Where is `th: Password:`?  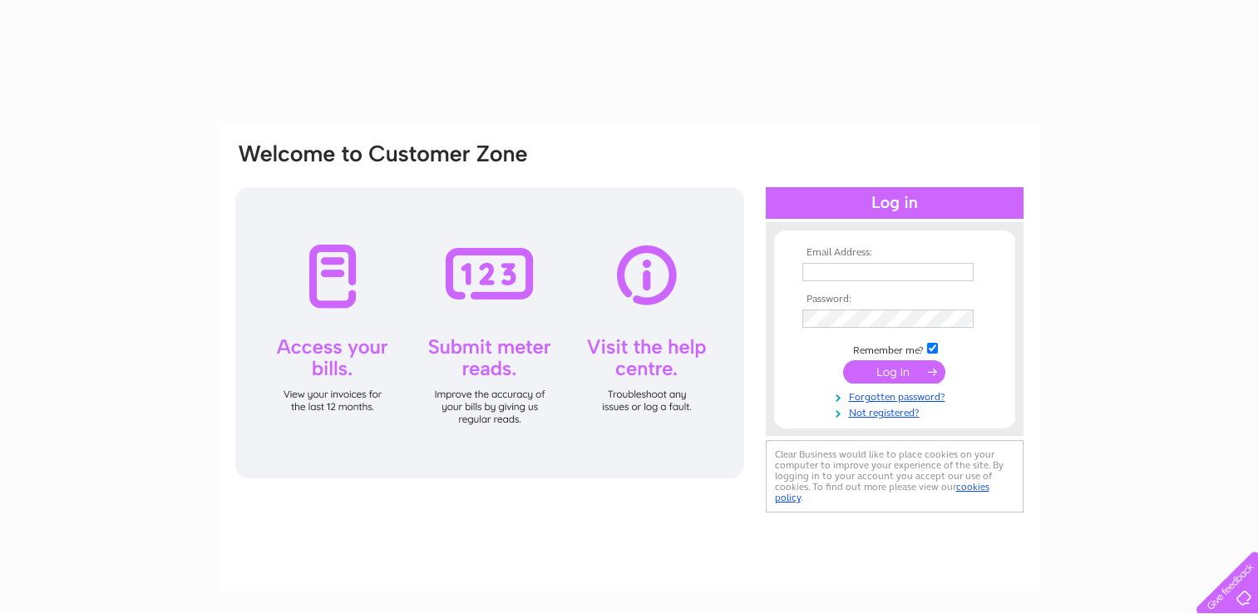
th: Password: is located at coordinates (895, 299).